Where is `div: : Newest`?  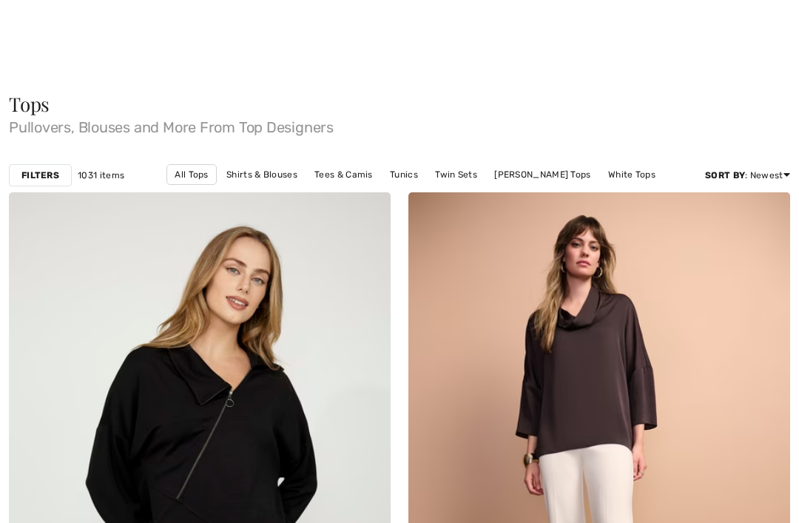 div: : Newest is located at coordinates (747, 175).